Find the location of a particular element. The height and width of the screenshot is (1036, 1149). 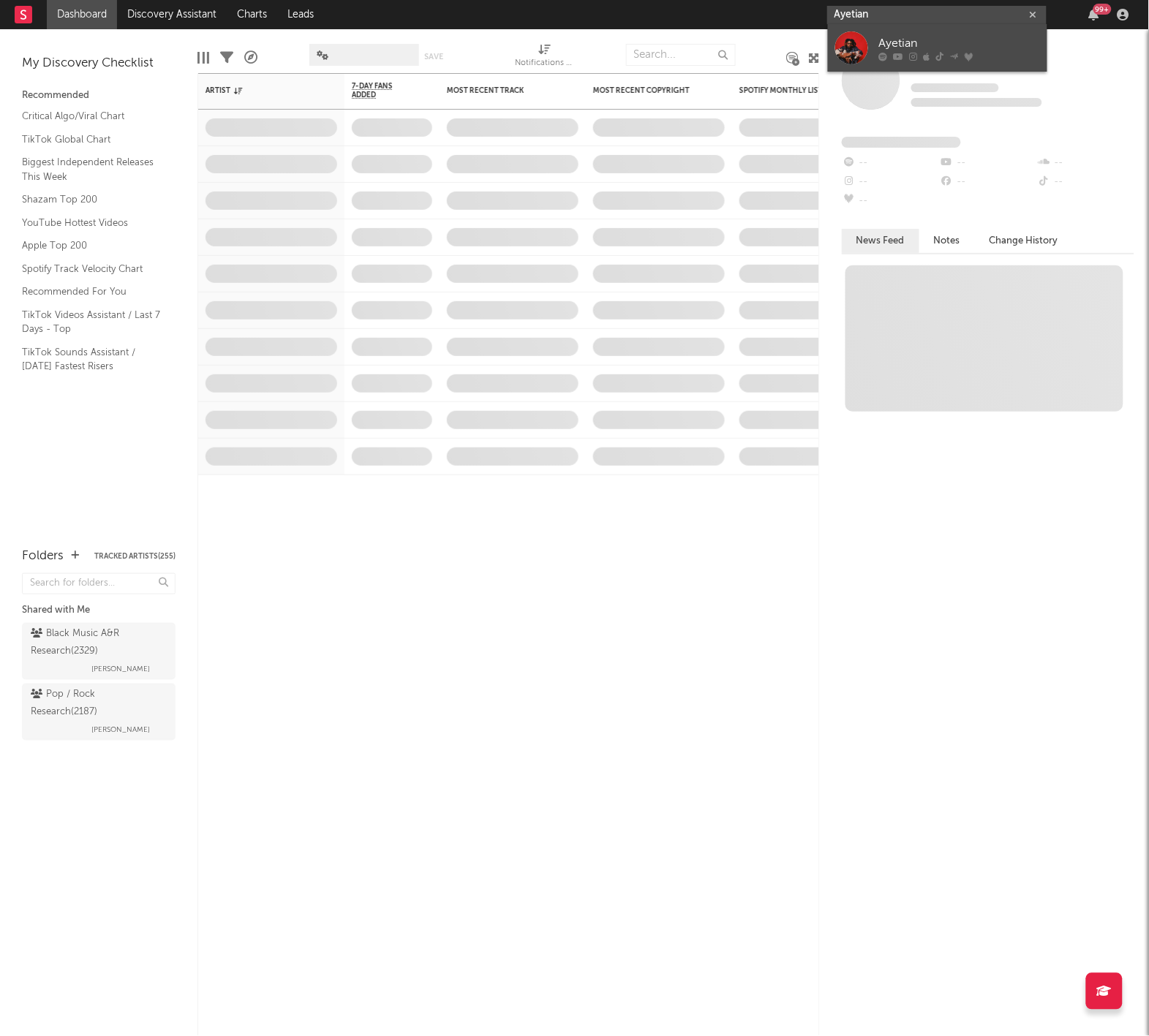

button: Tracked Artists(255) is located at coordinates (135, 556).